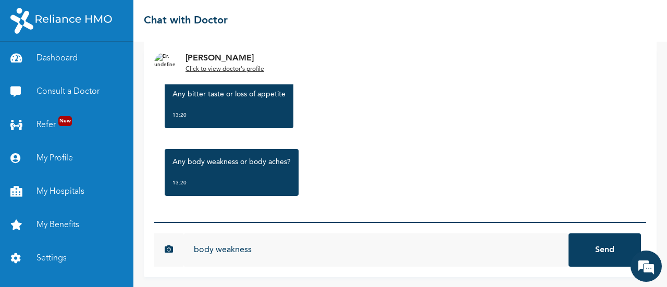  What do you see at coordinates (54, 257) in the screenshot?
I see `span: Conversation` at bounding box center [54, 257].